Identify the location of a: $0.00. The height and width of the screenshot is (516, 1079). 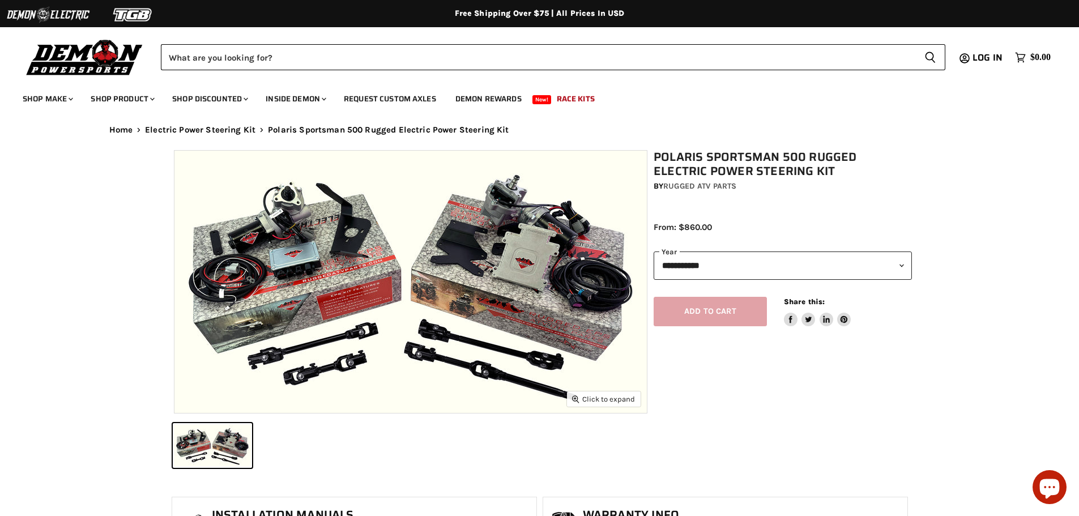
(1033, 57).